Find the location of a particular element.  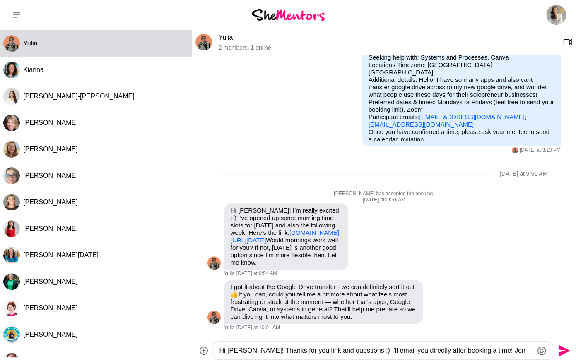

button: Send is located at coordinates (563, 351).